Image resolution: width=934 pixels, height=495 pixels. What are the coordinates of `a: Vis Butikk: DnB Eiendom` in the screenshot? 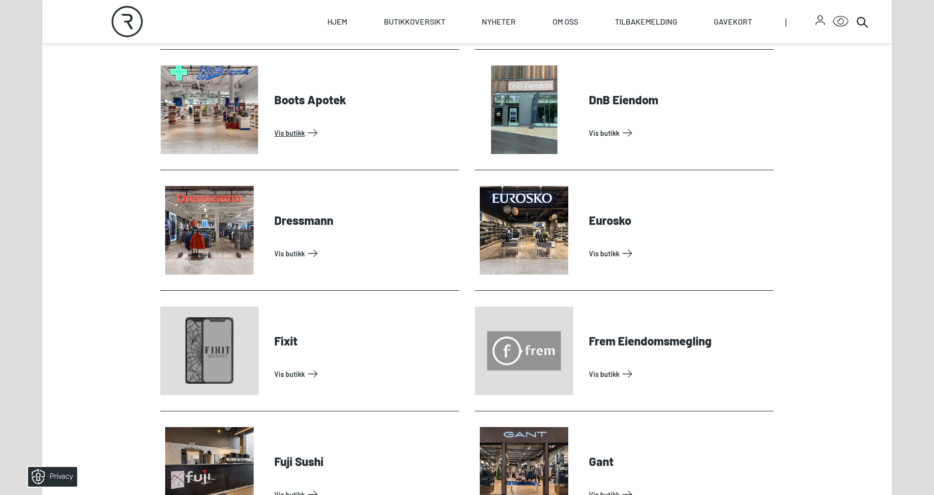 It's located at (680, 133).